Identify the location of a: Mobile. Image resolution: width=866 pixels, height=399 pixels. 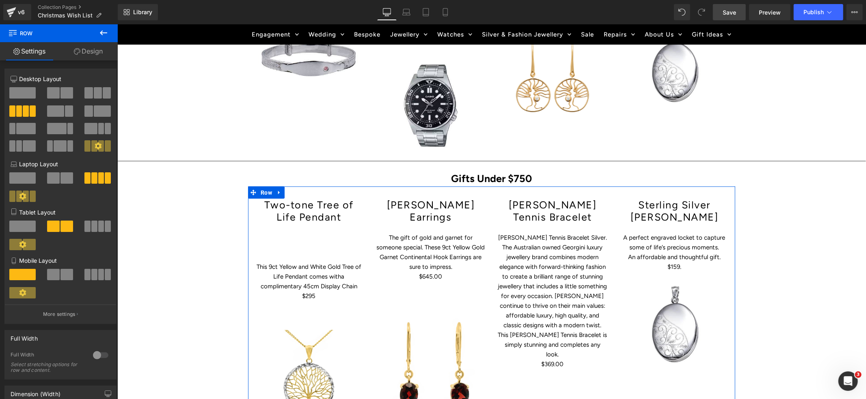
(445, 12).